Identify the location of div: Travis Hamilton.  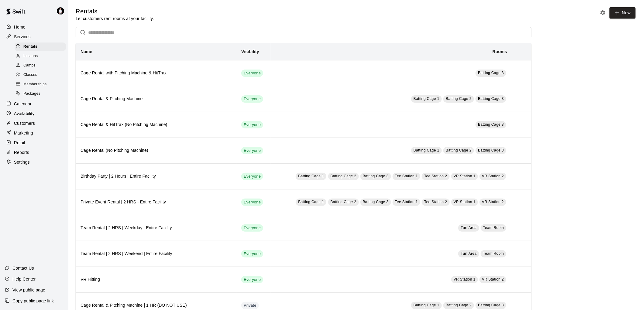
(62, 11).